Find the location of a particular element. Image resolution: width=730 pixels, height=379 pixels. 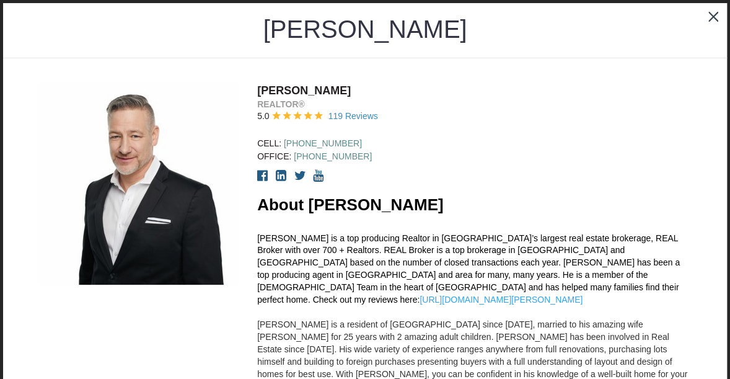

img: 1 of 5 stars is located at coordinates (276, 115).